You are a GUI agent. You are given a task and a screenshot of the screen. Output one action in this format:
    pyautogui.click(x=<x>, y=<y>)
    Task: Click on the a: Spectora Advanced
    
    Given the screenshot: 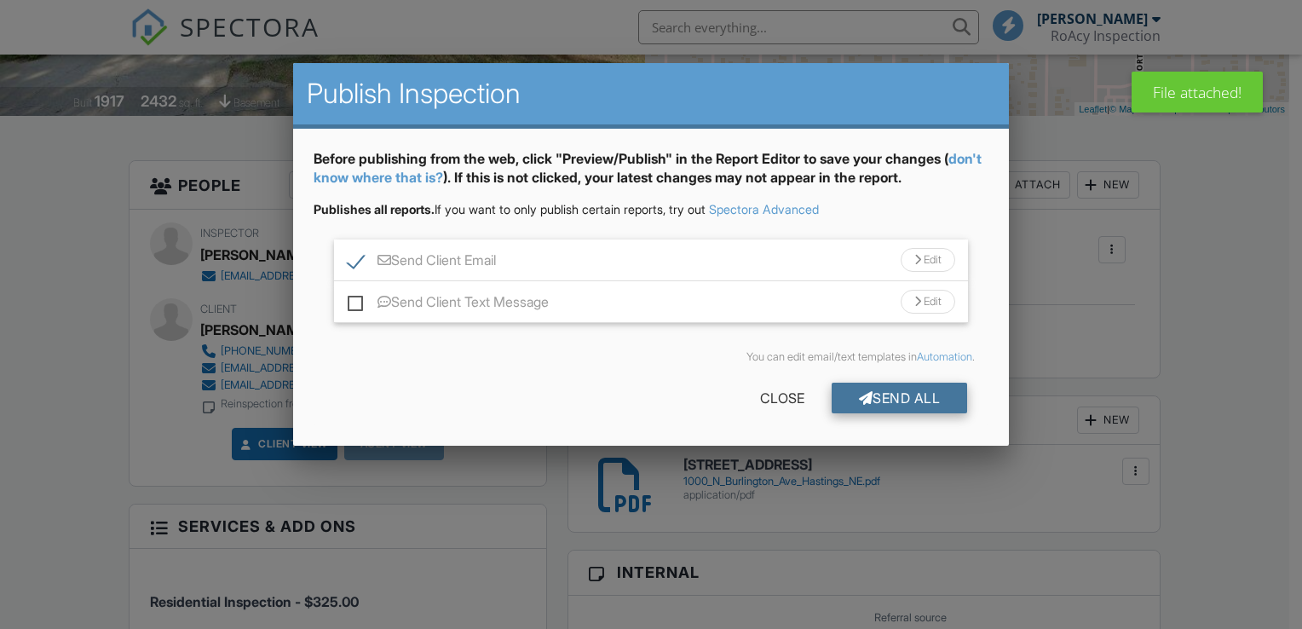 What is the action you would take?
    pyautogui.click(x=763, y=209)
    